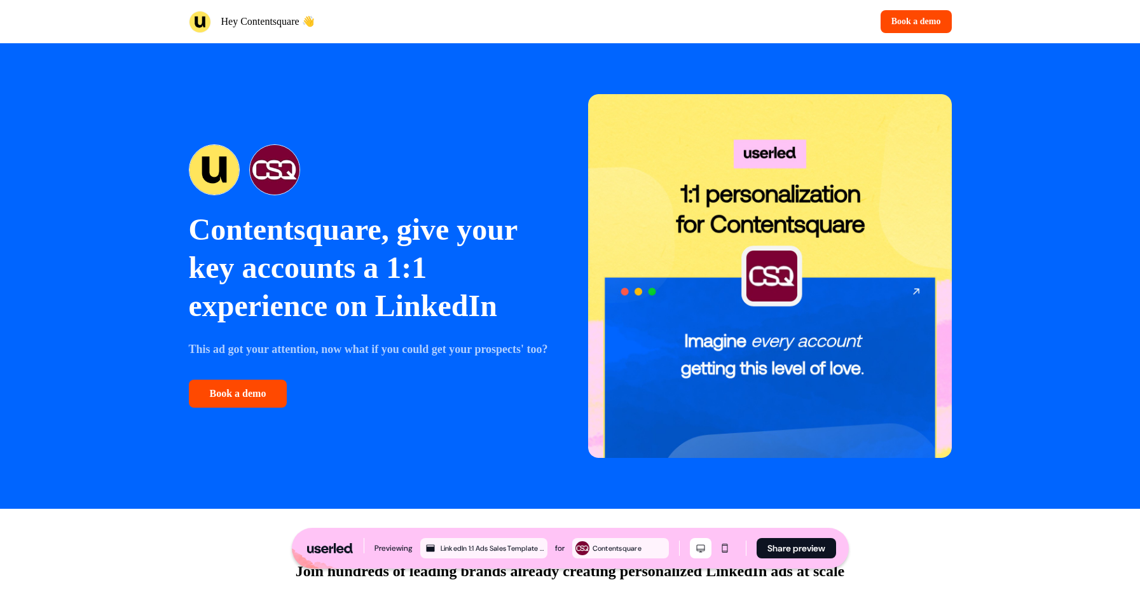 This screenshot has width=1140, height=594. Describe the element at coordinates (268, 22) in the screenshot. I see `p: Hey Contentsquare 👋` at that location.